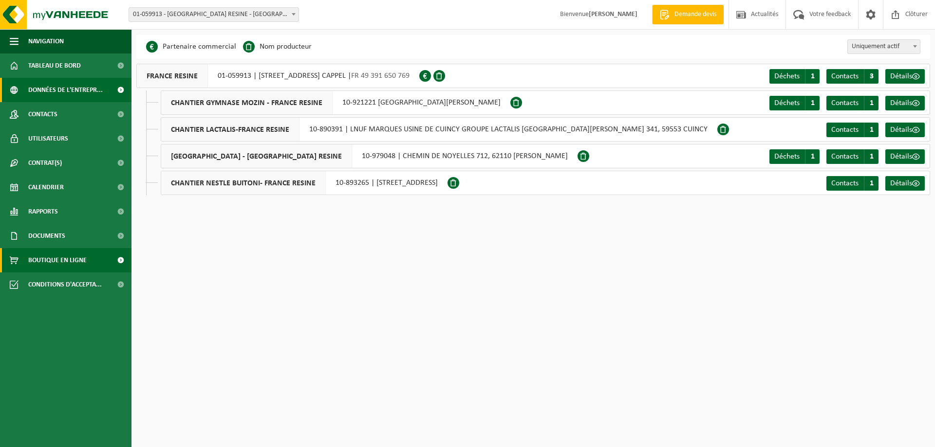 The image size is (935, 447). What do you see at coordinates (65, 90) in the screenshot?
I see `span: Données de l'entrepr...` at bounding box center [65, 90].